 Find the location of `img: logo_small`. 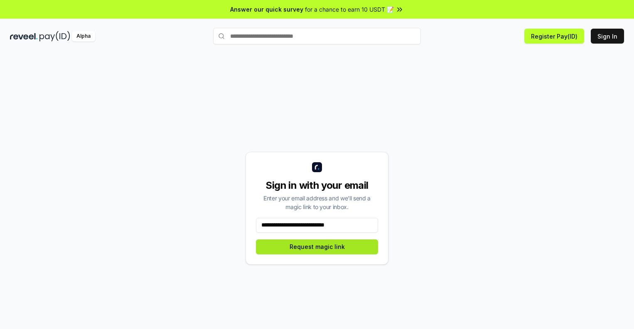

img: logo_small is located at coordinates (317, 167).